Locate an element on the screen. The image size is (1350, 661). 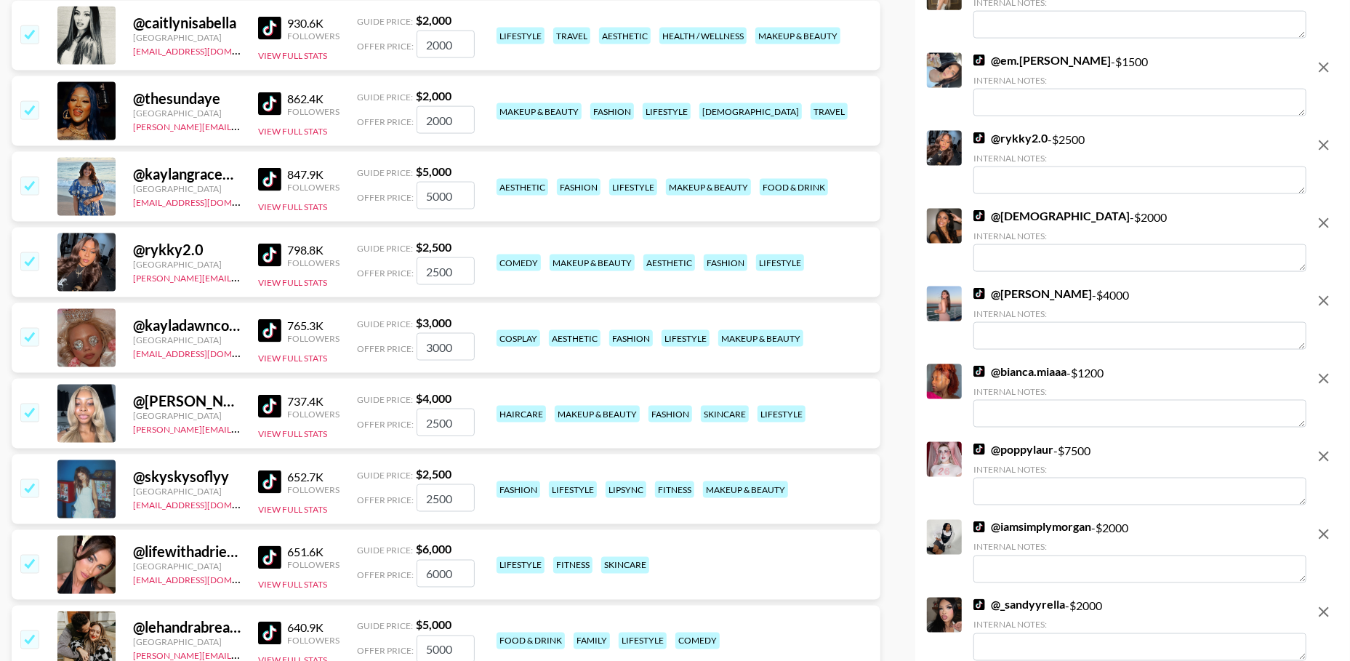
div: cosplay is located at coordinates (518, 338).